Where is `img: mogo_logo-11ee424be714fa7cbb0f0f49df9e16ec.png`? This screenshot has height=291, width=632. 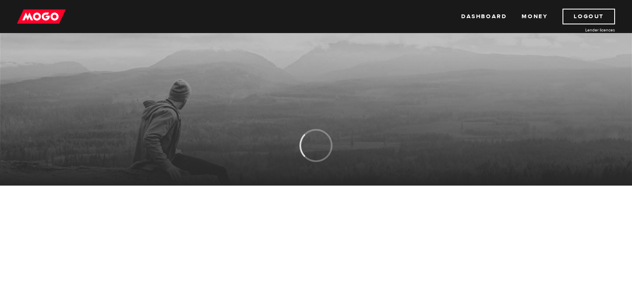
img: mogo_logo-11ee424be714fa7cbb0f0f49df9e16ec.png is located at coordinates (41, 17).